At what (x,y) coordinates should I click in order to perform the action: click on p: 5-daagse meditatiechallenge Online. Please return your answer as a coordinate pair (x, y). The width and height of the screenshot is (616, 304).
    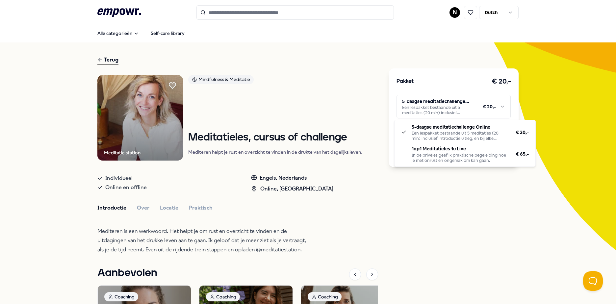
    Looking at the image, I should click on (459, 127).